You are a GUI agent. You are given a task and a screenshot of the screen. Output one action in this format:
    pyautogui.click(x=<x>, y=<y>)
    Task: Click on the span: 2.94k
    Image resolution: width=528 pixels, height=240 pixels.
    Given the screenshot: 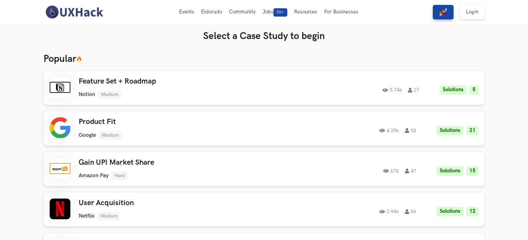 What is the action you would take?
    pyautogui.click(x=389, y=211)
    